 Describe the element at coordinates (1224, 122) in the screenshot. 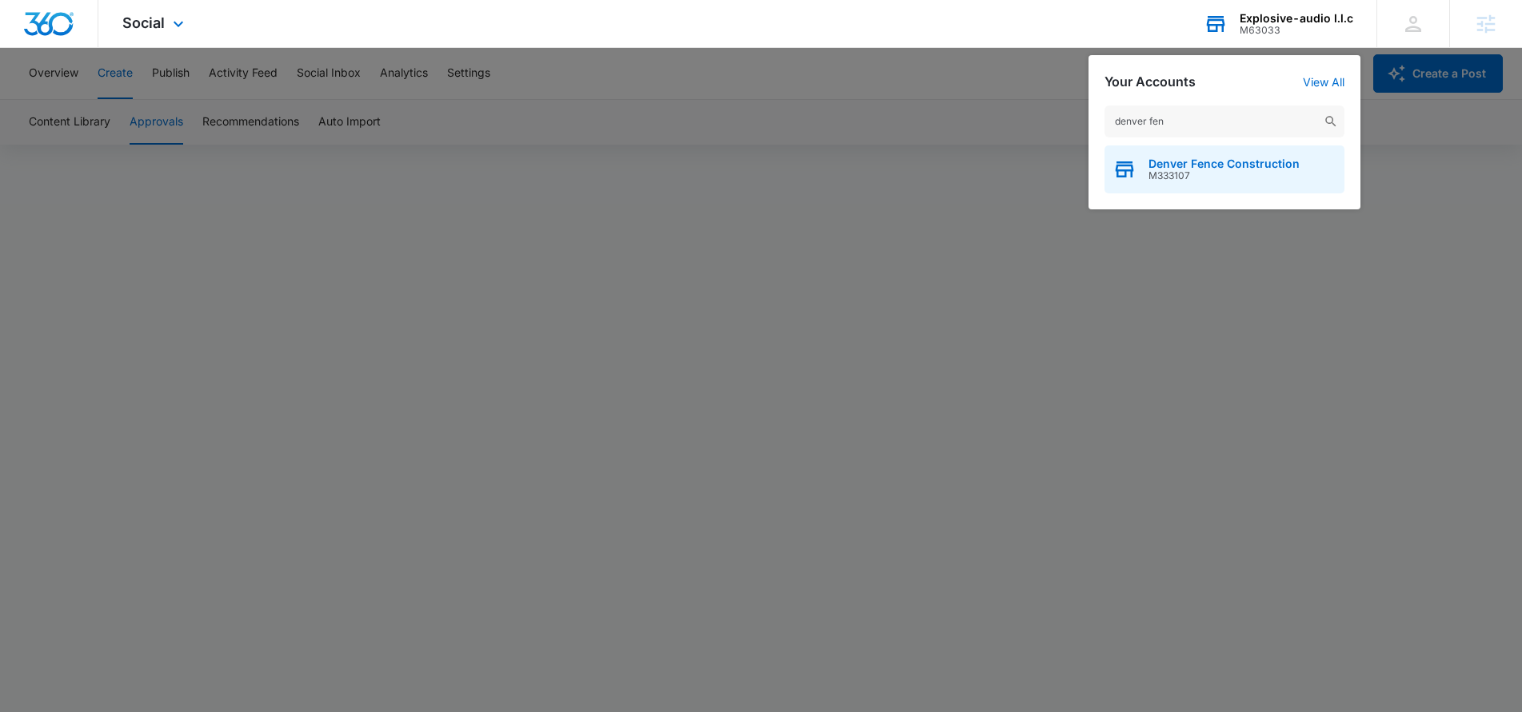

I see `input: Search Accounts` at that location.